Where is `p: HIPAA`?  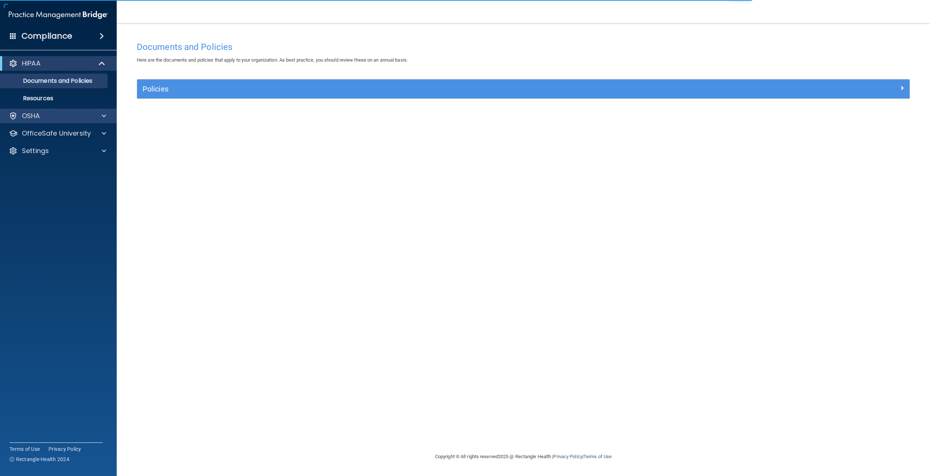
p: HIPAA is located at coordinates (31, 63).